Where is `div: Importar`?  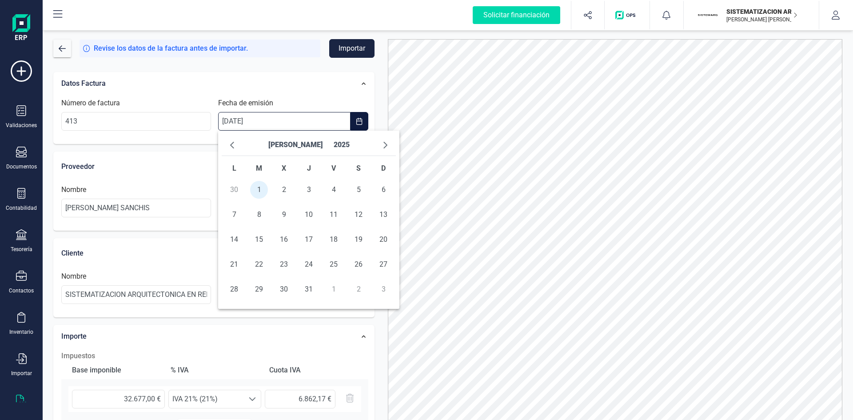 div: Importar is located at coordinates (21, 373).